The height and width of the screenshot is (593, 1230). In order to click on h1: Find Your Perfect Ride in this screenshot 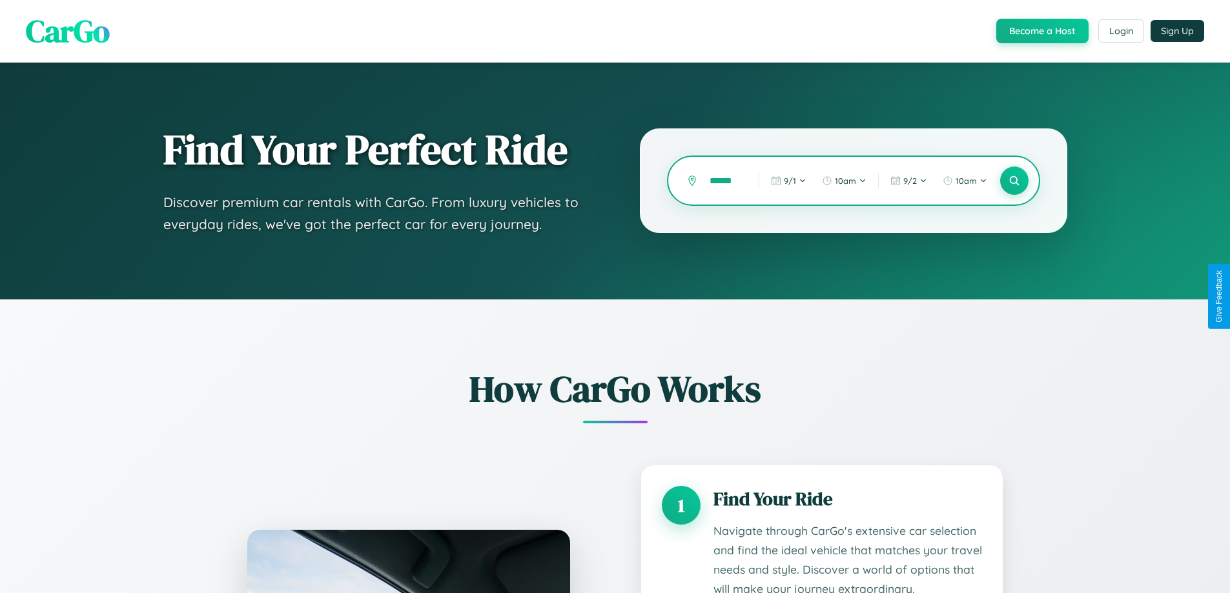, I will do `click(376, 150)`.